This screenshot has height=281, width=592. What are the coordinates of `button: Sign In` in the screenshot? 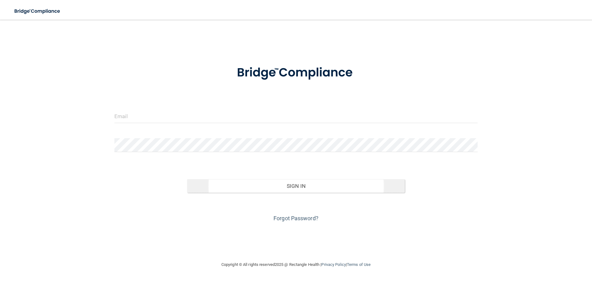 It's located at (296, 186).